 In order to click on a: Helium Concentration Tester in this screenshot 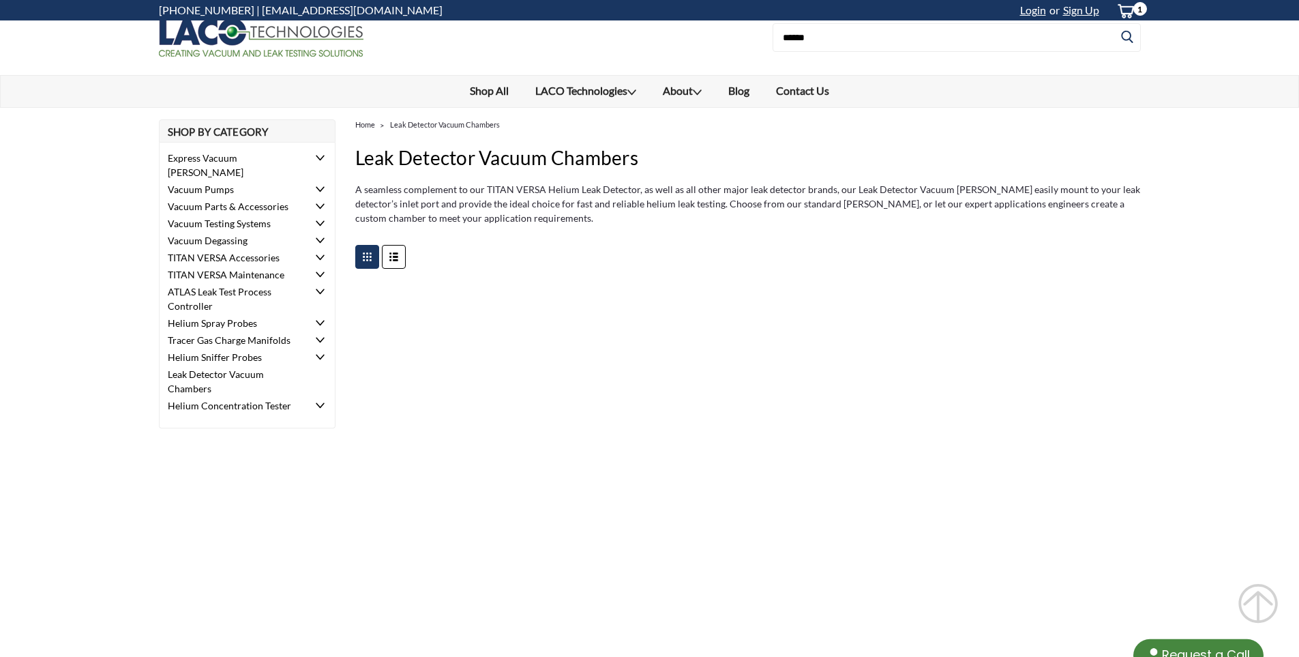, I will do `click(234, 405)`.